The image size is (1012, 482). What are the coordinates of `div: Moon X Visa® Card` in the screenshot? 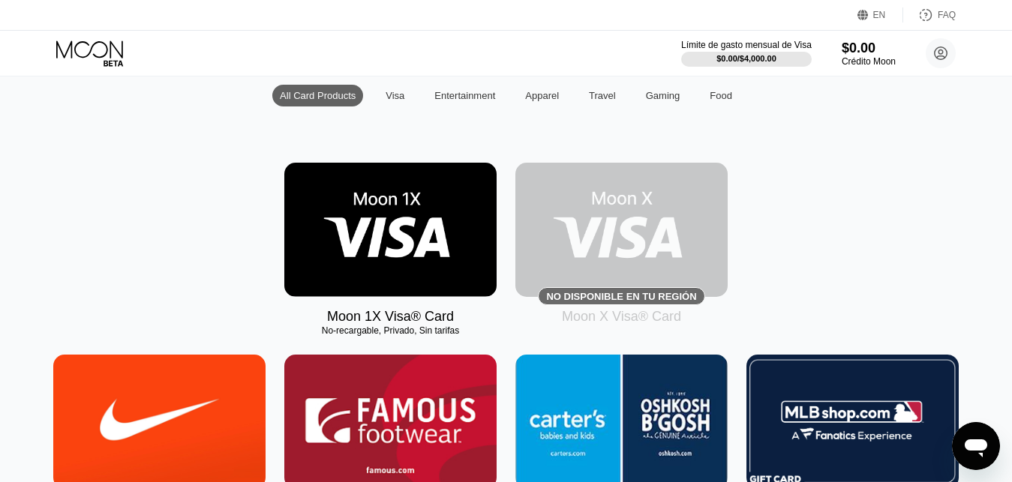 It's located at (621, 317).